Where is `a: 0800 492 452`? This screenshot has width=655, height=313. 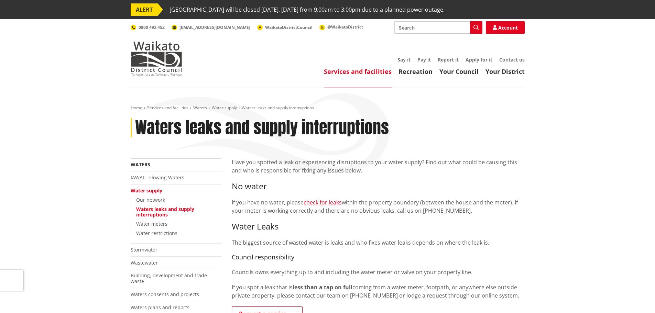 a: 0800 492 452 is located at coordinates (147, 27).